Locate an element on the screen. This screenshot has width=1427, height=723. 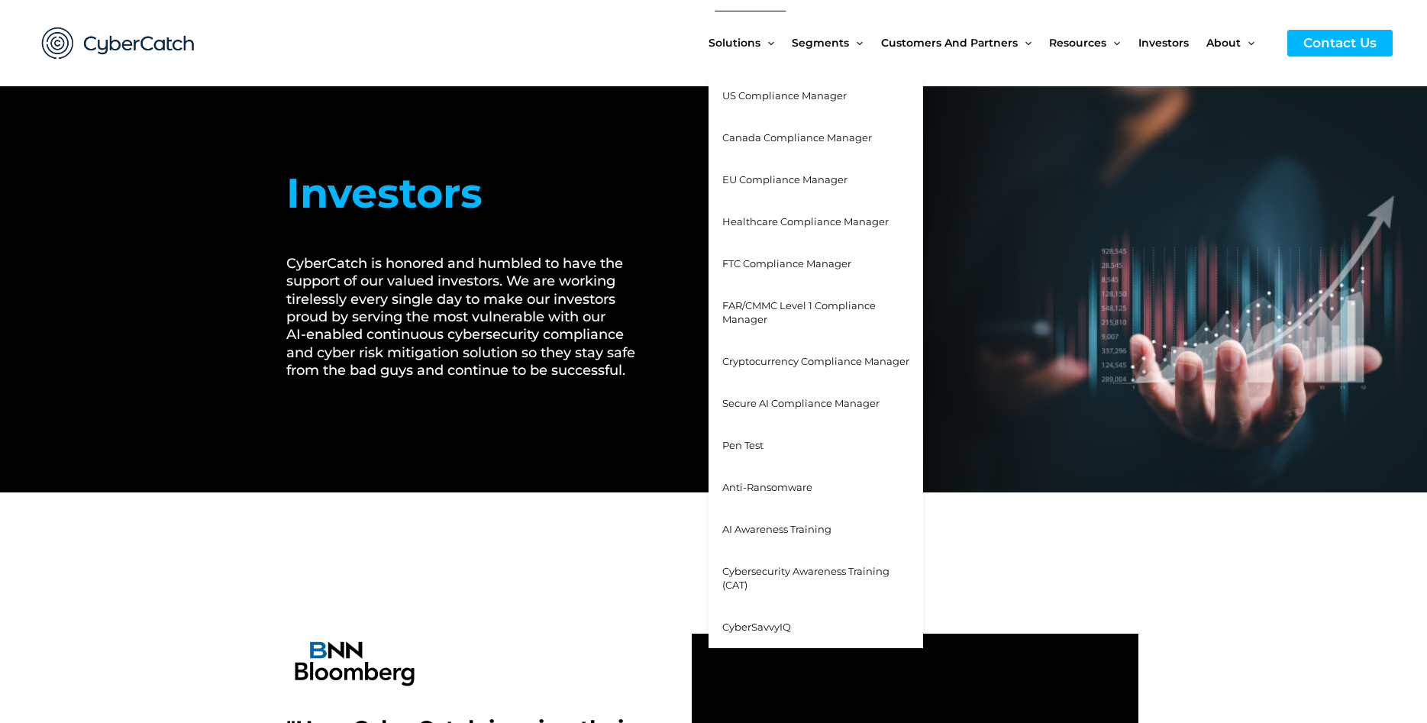
a: Secure AI Compliance Manager is located at coordinates (815, 403).